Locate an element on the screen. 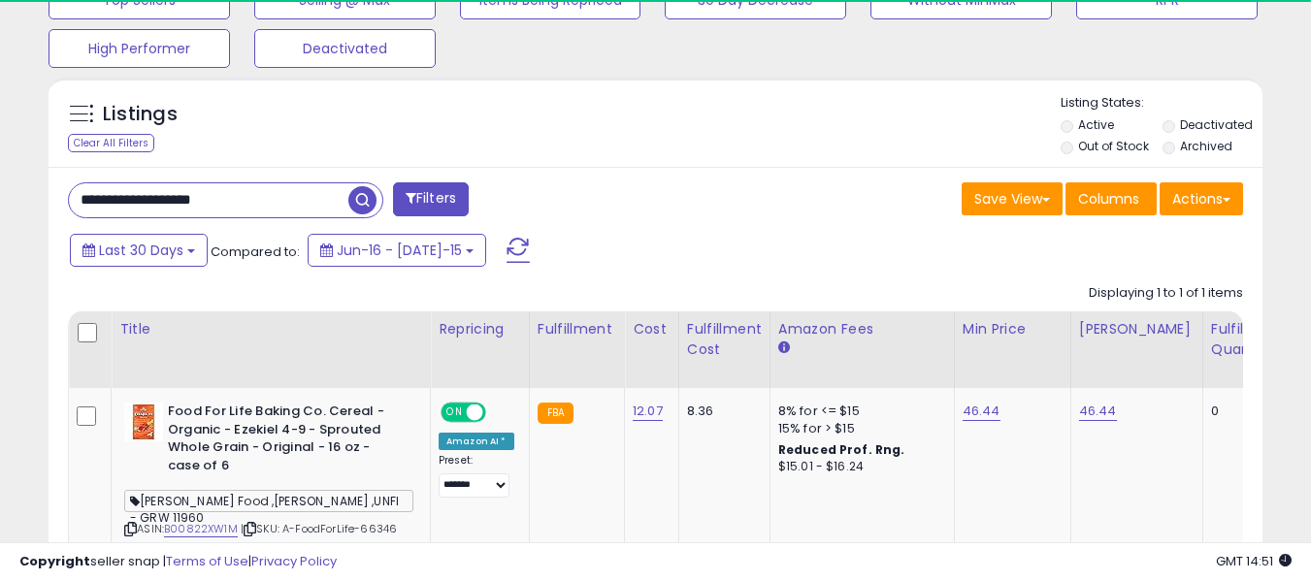 This screenshot has width=1311, height=581. div: 8% for <= $15 is located at coordinates (859, 412).